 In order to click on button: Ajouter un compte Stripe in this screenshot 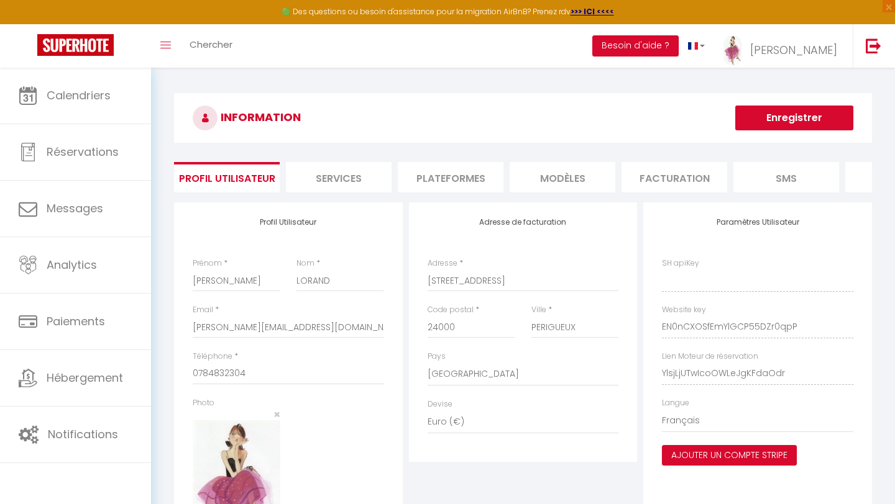, I will do `click(729, 456)`.